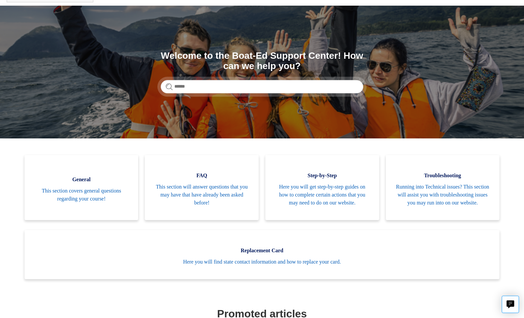 The width and height of the screenshot is (524, 318). I want to click on span: Here you will find state contact information and how to replace your card., so click(262, 262).